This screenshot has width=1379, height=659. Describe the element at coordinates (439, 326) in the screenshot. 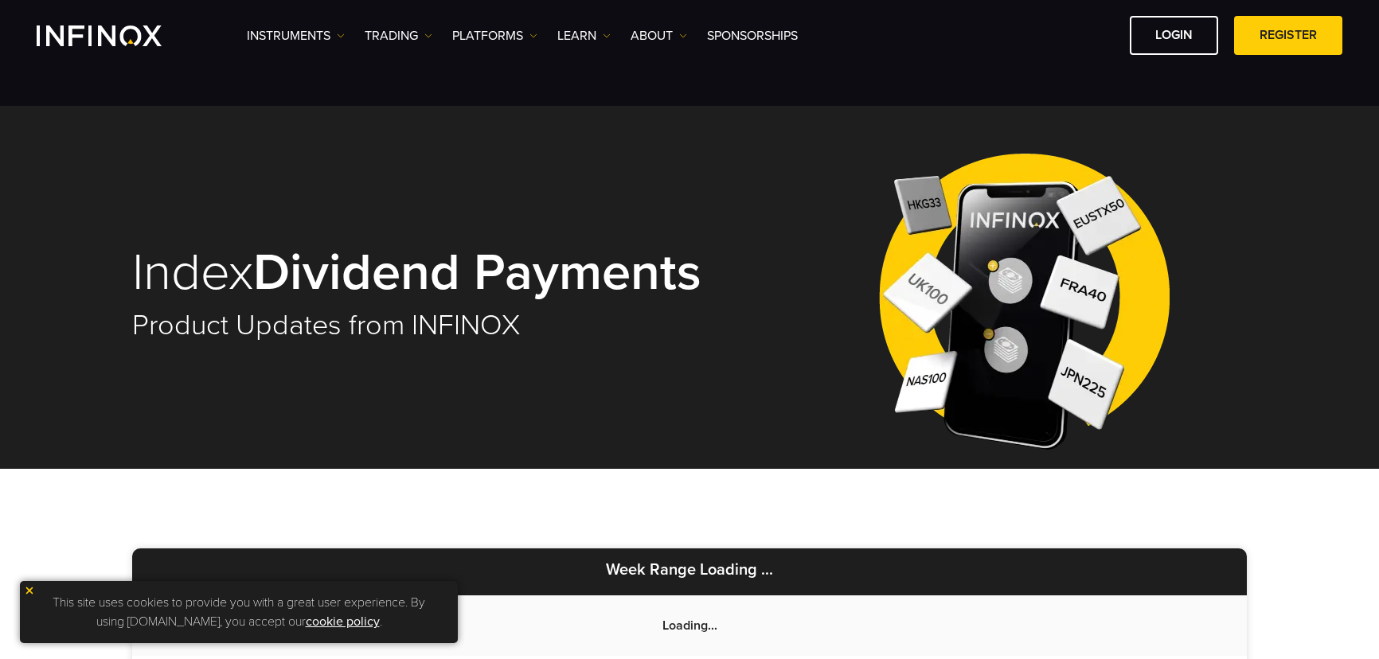

I see `h2: Product Updates from INFINOX` at that location.